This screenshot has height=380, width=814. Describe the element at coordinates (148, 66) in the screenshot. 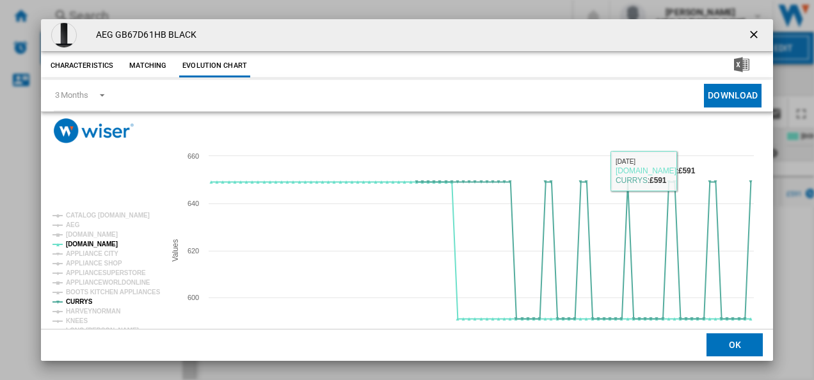

I see `button: Matching` at that location.